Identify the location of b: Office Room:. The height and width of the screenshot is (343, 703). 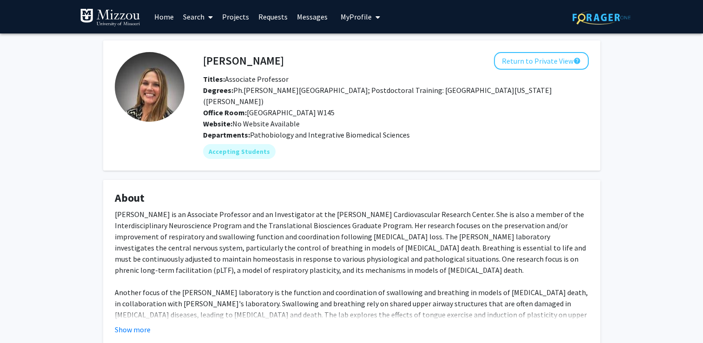
(225, 113).